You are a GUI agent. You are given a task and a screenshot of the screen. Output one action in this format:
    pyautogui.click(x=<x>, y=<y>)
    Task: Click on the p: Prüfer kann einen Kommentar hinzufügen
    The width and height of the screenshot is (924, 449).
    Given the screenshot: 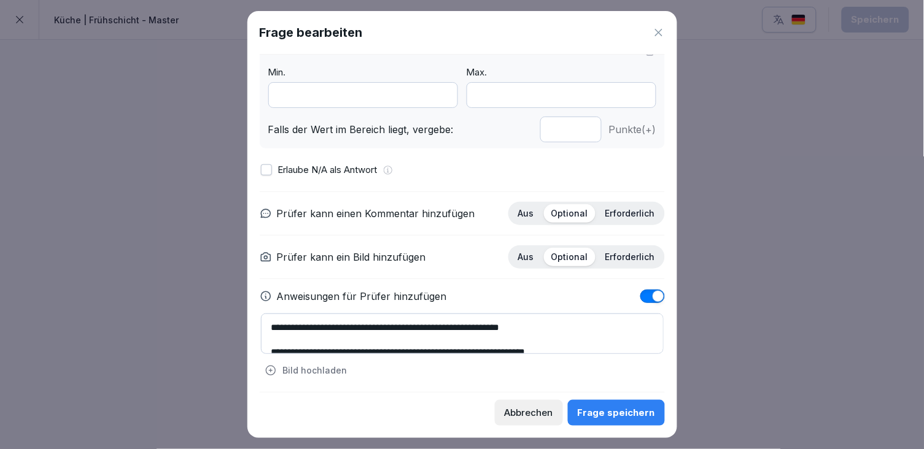 What is the action you would take?
    pyautogui.click(x=376, y=214)
    